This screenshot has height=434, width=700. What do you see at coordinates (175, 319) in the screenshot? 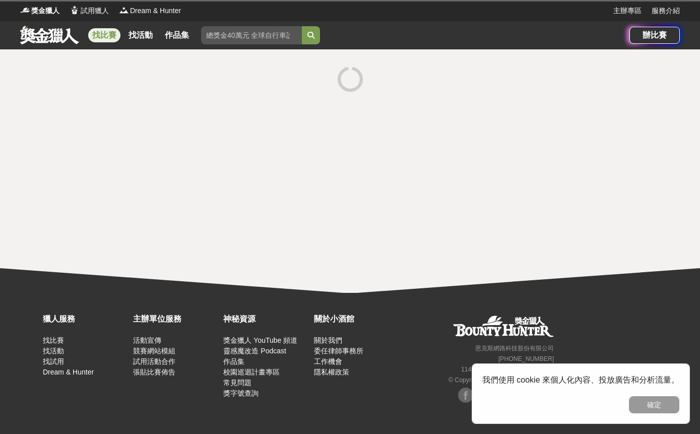
I see `div: 主辦單位服務` at bounding box center [175, 319].